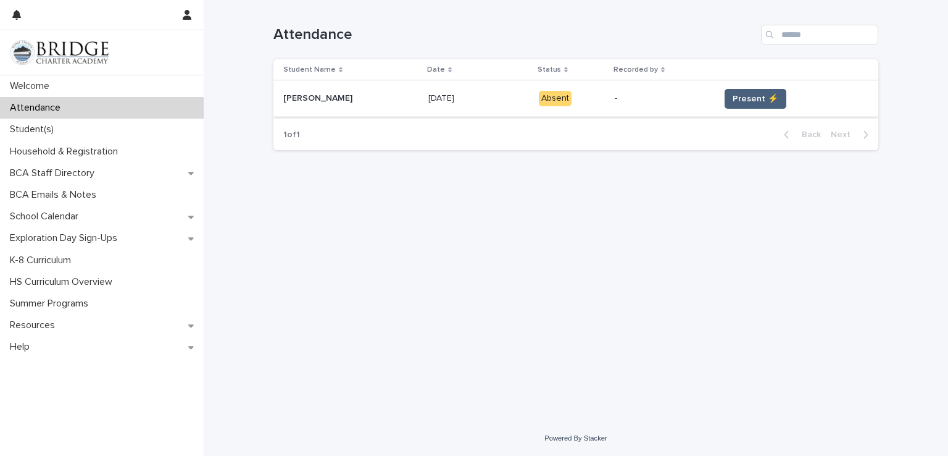 The height and width of the screenshot is (456, 948). I want to click on p: Date, so click(436, 70).